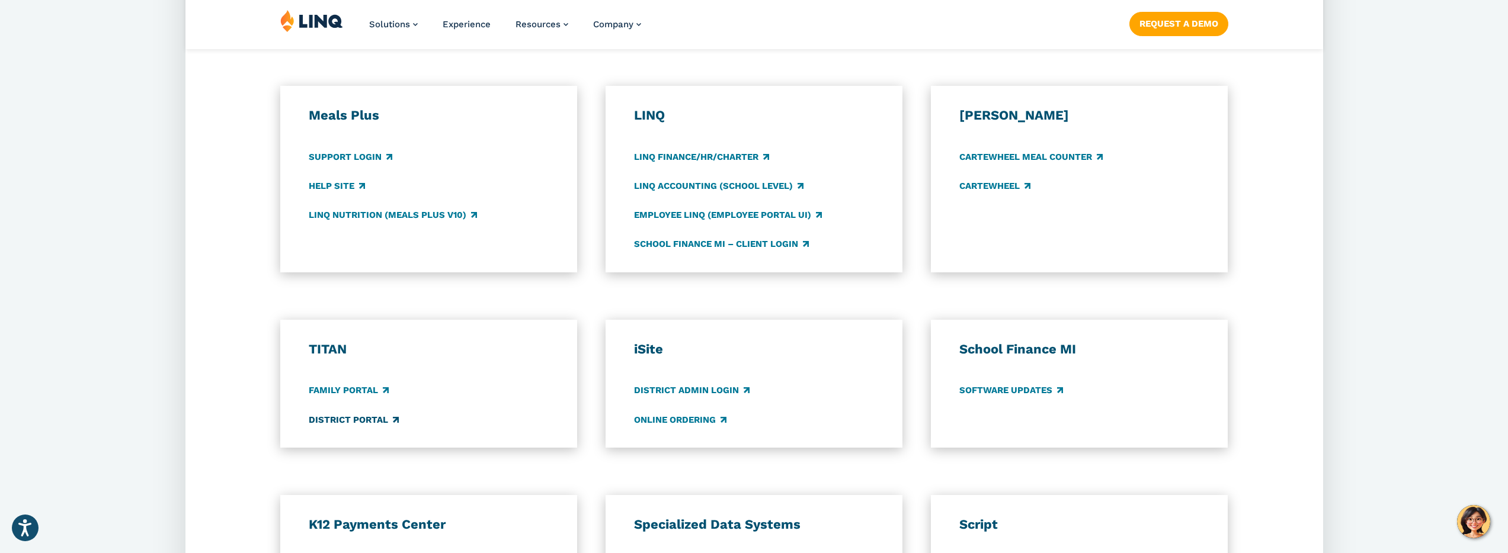  Describe the element at coordinates (1079, 350) in the screenshot. I see `h3: School Finance MI` at that location.